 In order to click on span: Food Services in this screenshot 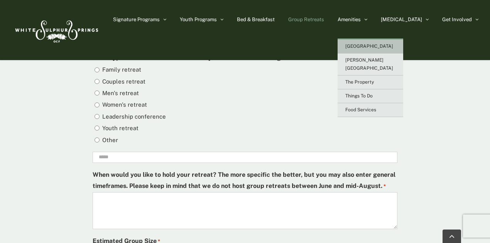, I will do `click(360, 110)`.